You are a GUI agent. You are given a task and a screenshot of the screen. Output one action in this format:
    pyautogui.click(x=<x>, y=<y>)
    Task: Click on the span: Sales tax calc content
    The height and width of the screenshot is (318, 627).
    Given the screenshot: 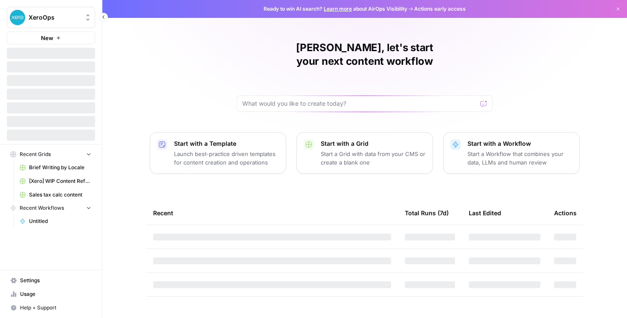 What is the action you would take?
    pyautogui.click(x=60, y=195)
    